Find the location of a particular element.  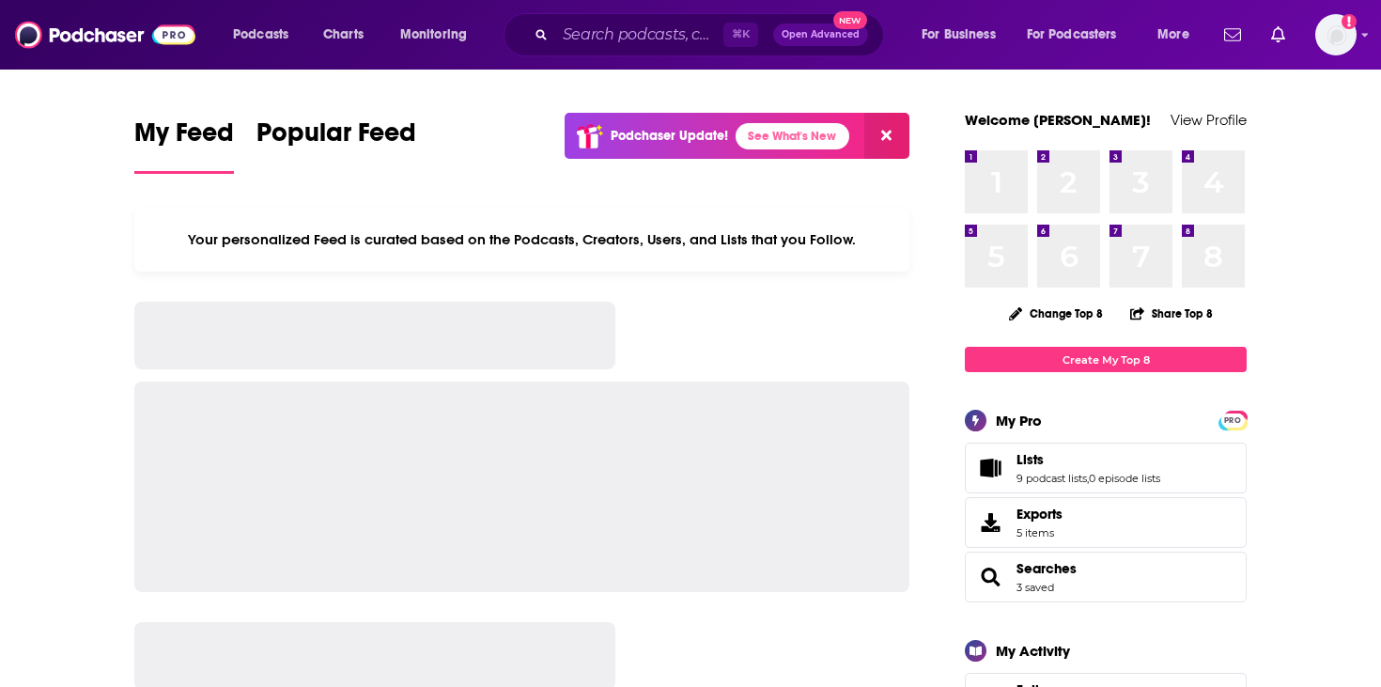

a: Create My Top 8 is located at coordinates (1106, 359).